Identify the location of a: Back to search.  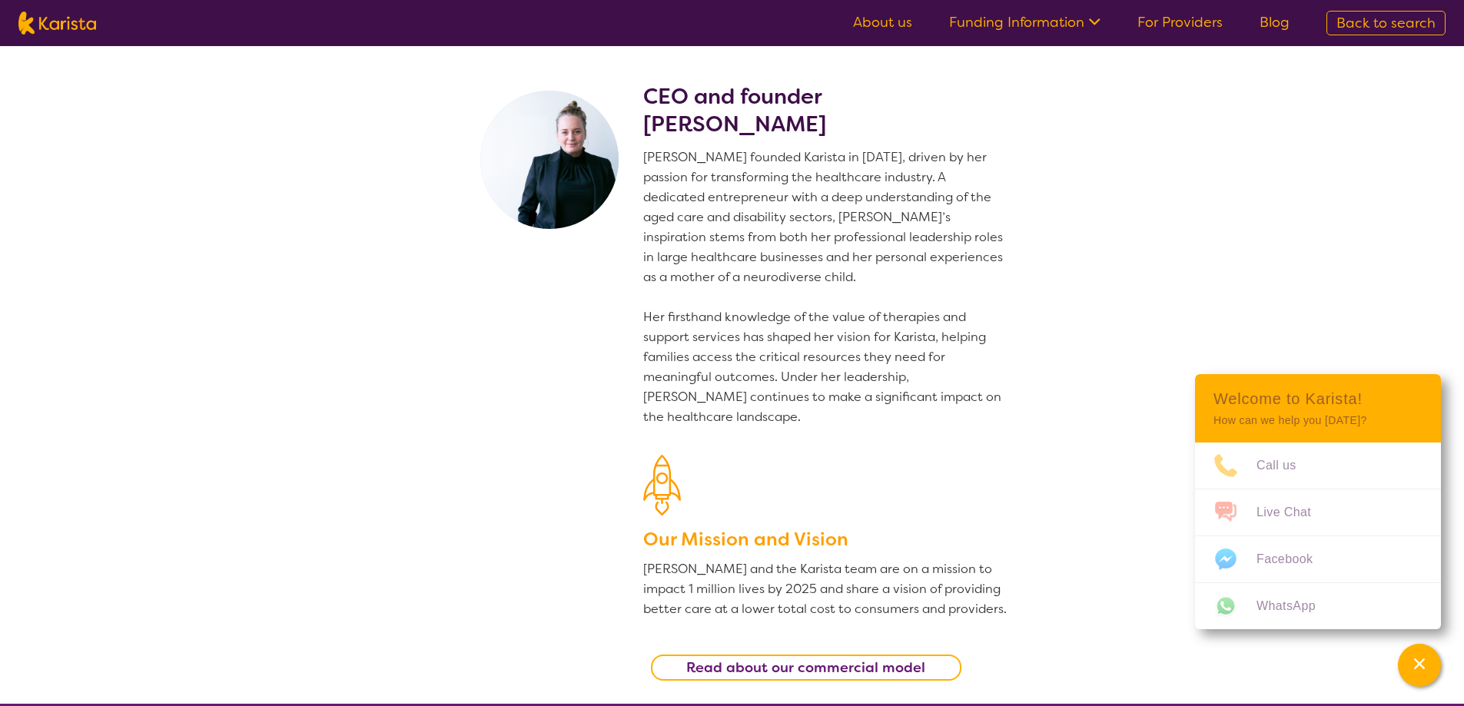
(1385, 23).